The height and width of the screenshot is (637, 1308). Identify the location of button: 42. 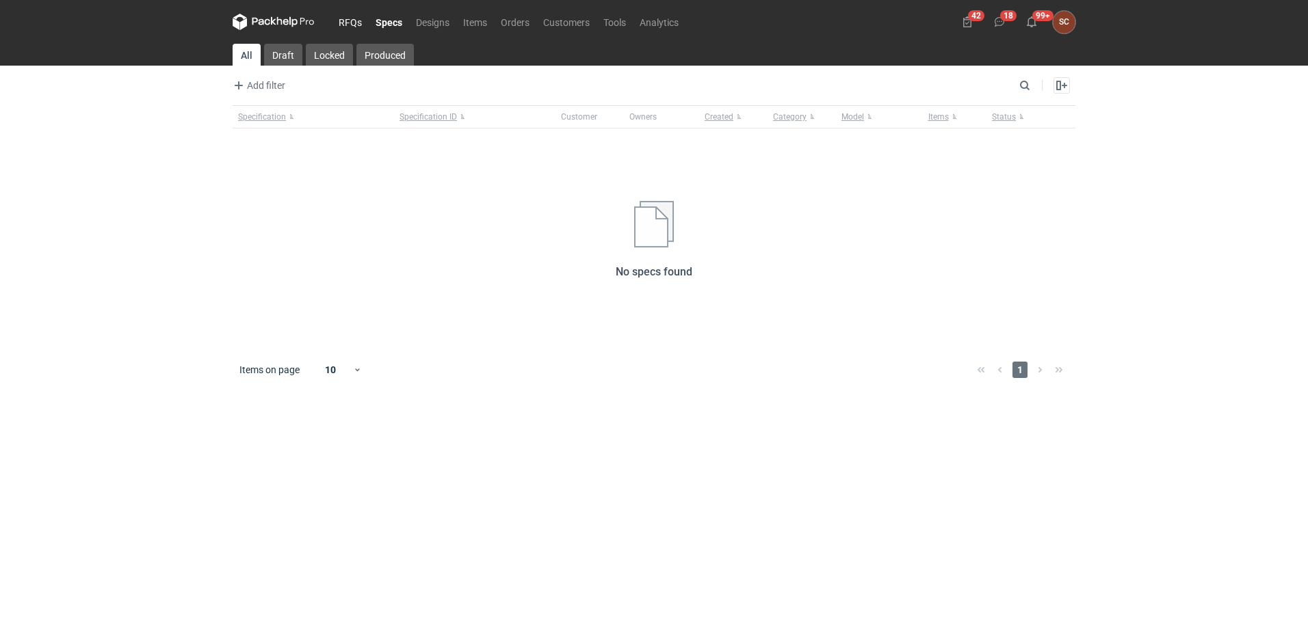
(967, 22).